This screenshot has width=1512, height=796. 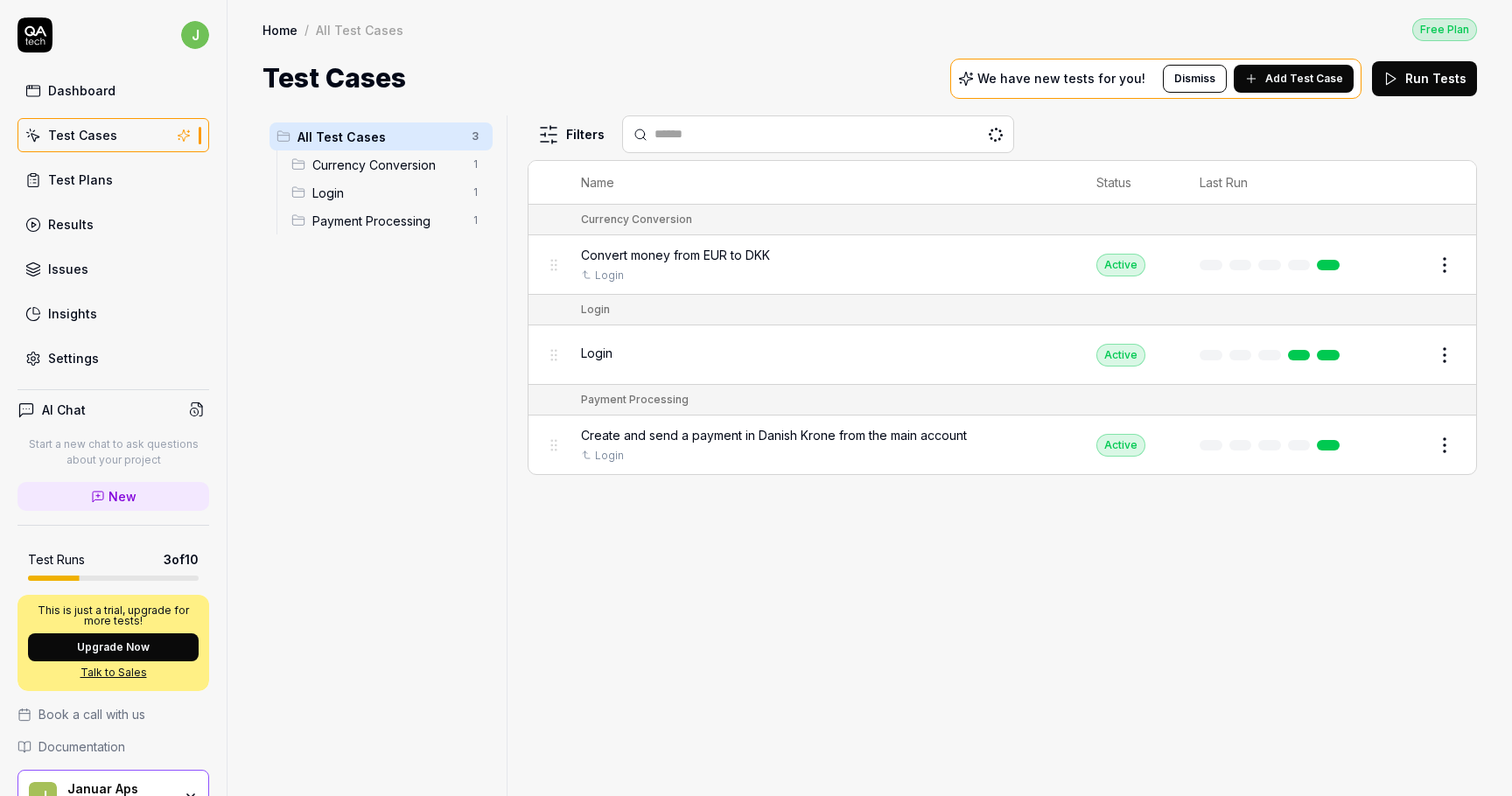 I want to click on div: Drag to reorderLogin1, so click(x=389, y=193).